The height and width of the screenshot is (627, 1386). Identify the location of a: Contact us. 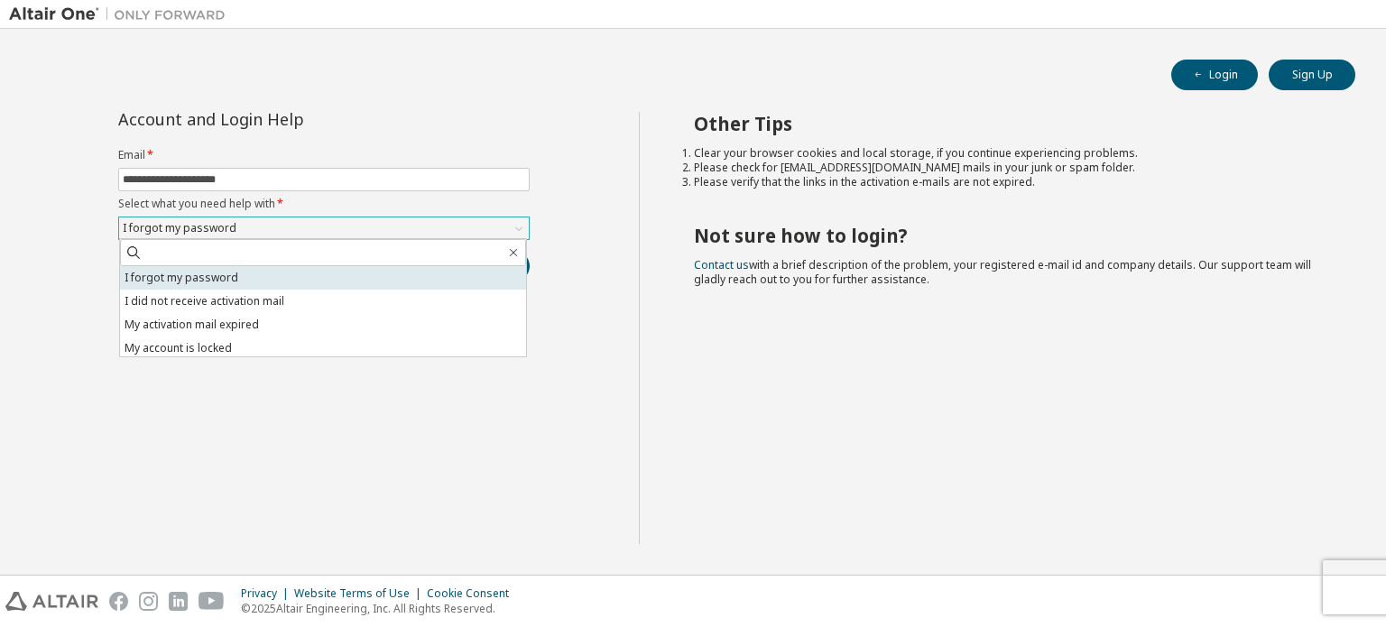
(721, 264).